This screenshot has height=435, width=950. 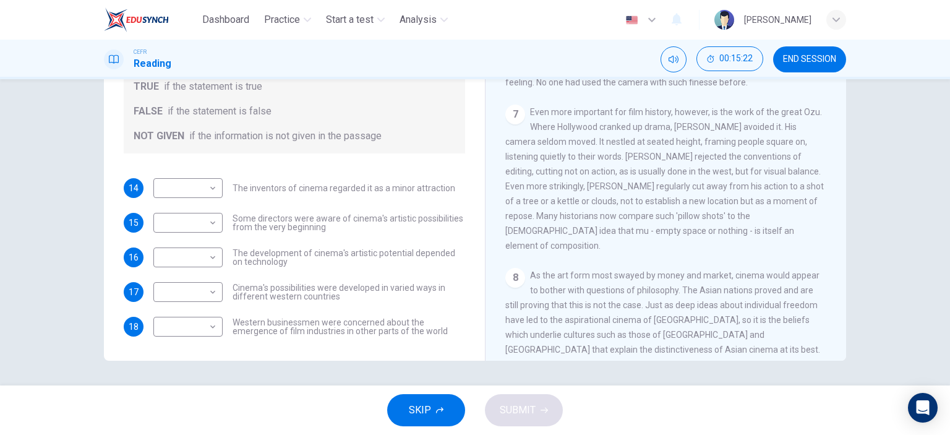 I want to click on span: END SESSION, so click(x=810, y=59).